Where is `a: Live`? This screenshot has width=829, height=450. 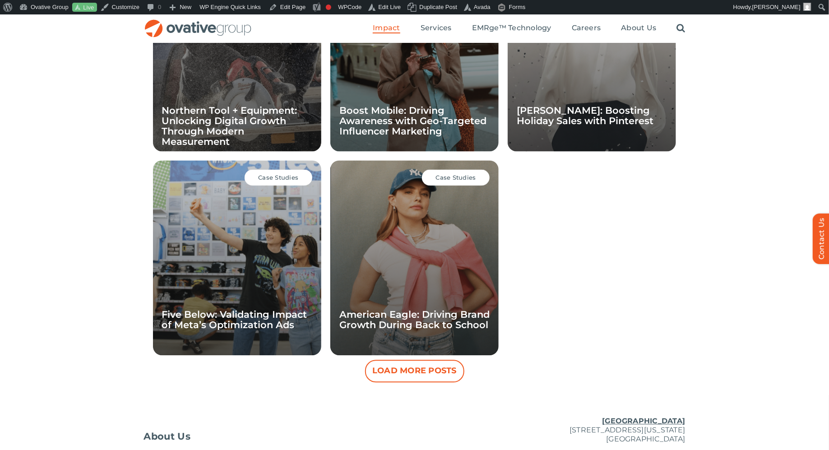 a: Live is located at coordinates (84, 7).